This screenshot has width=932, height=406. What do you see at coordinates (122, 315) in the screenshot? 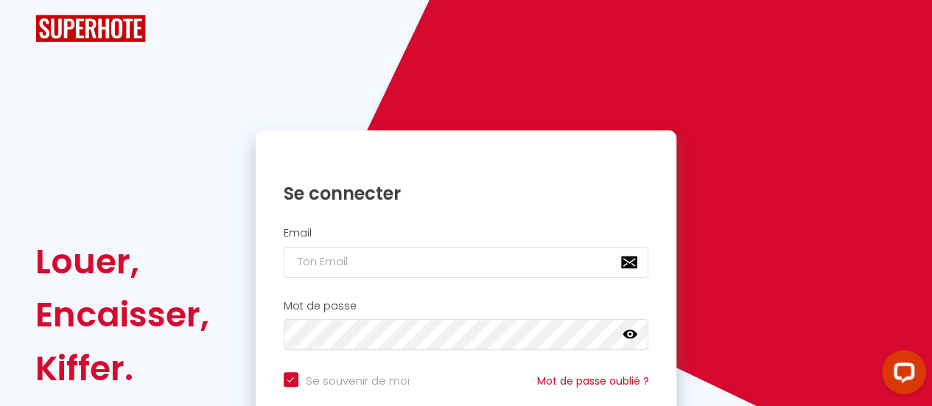
I see `div: Encaisser,` at bounding box center [122, 315].